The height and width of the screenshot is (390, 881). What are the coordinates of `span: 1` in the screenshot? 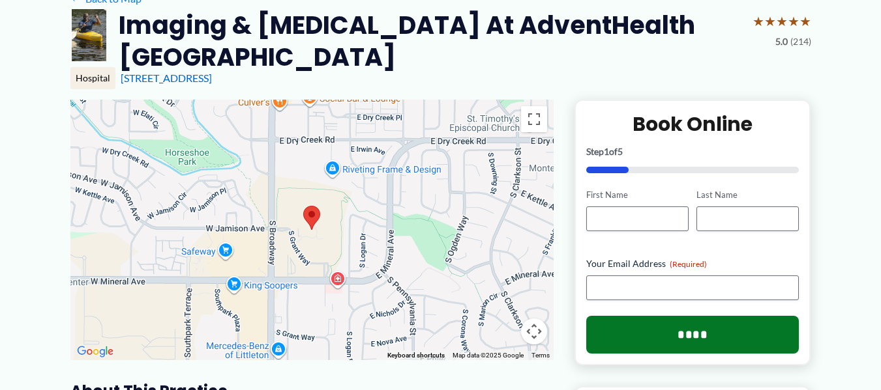 It's located at (606, 151).